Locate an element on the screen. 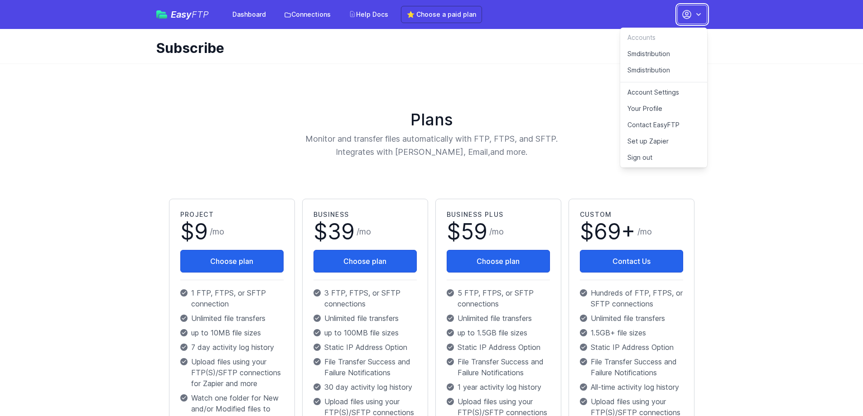 The height and width of the screenshot is (416, 863). span: 69+ is located at coordinates (615, 232).